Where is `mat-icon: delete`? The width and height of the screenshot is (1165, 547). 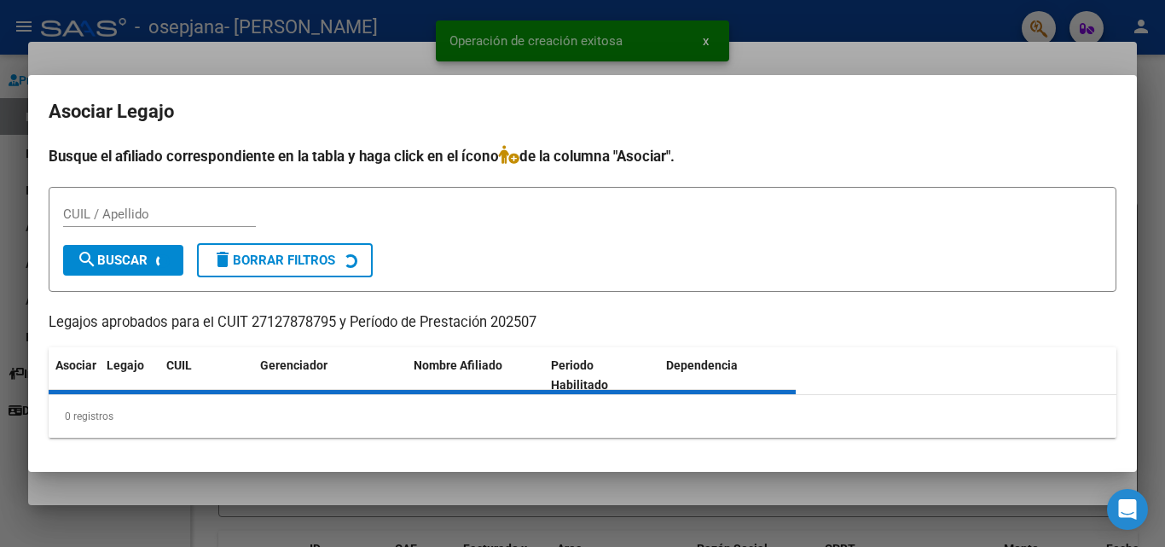 mat-icon: delete is located at coordinates (223, 259).